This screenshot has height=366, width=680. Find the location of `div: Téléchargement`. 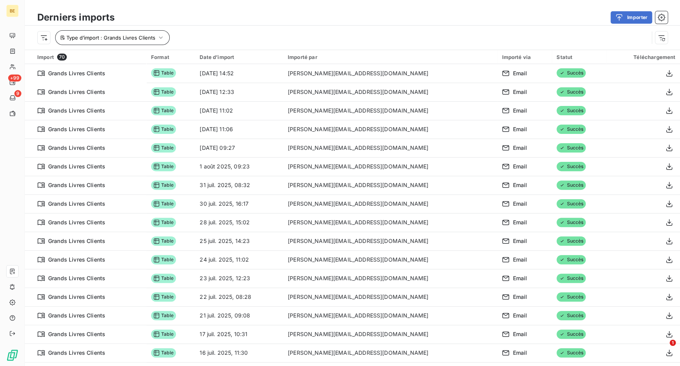

div: Téléchargement is located at coordinates (644, 57).